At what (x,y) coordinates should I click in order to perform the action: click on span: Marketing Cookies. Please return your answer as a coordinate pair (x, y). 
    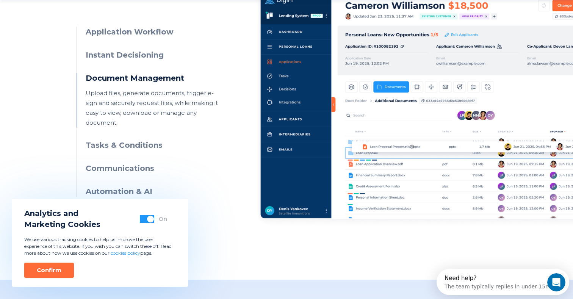
    Looking at the image, I should click on (62, 225).